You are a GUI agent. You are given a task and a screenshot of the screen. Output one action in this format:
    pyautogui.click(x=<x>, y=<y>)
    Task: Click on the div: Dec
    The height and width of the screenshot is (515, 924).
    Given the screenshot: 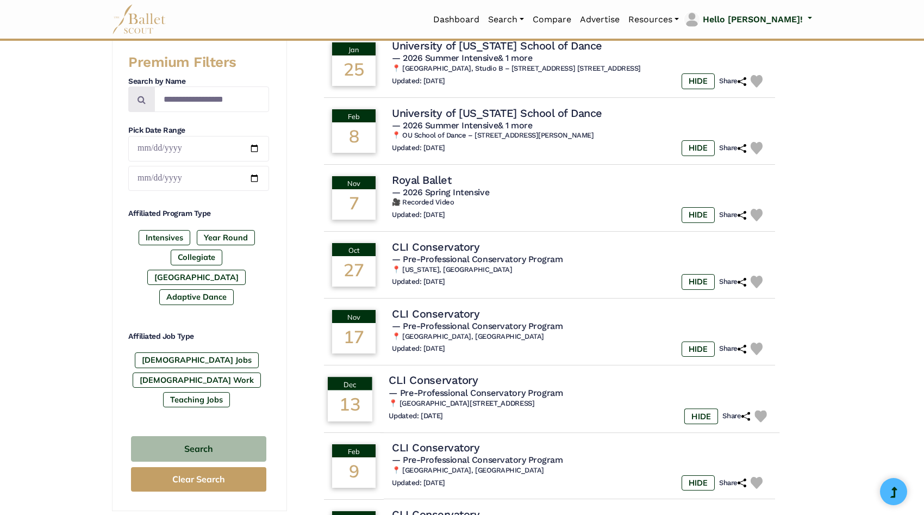 What is the action you would take?
    pyautogui.click(x=350, y=383)
    